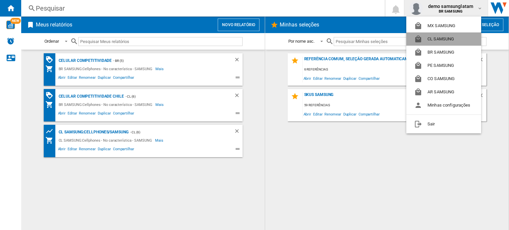 The width and height of the screenshot is (509, 230). I want to click on button: AR SAMSUNG, so click(444, 92).